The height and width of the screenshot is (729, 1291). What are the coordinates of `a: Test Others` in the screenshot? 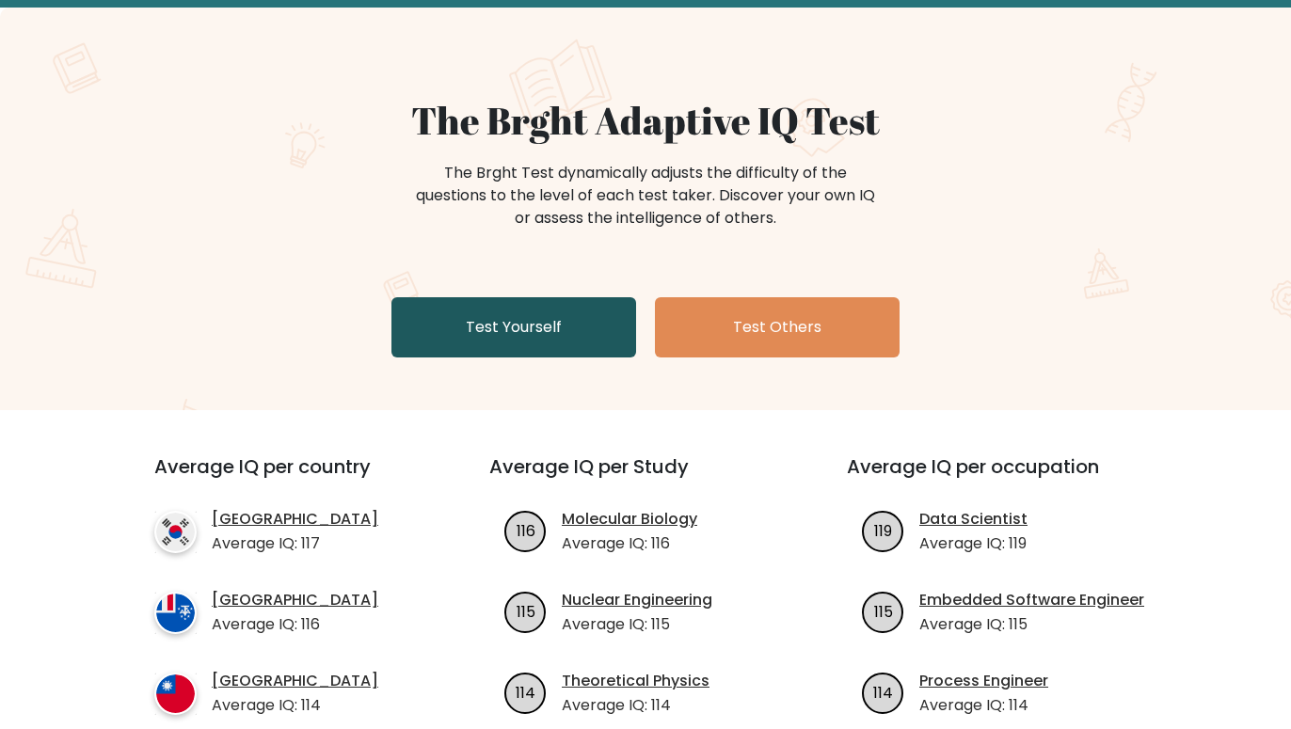 It's located at (777, 327).